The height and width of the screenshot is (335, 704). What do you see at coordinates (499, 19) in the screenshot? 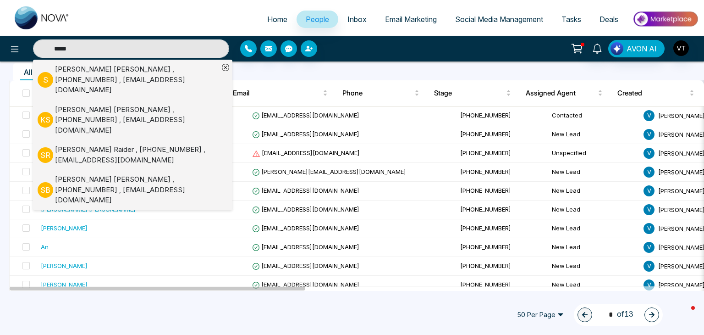
I see `a: Social Media Management` at bounding box center [499, 19].